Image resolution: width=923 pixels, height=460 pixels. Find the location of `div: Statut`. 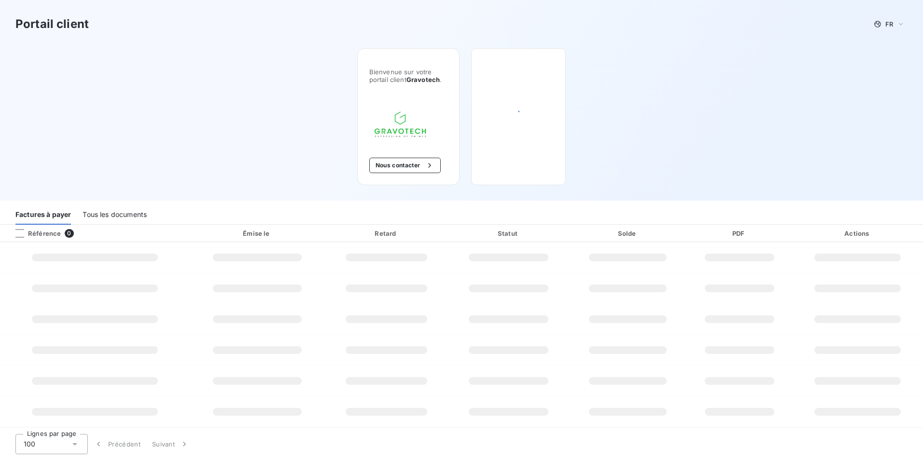

div: Statut is located at coordinates (508, 234).